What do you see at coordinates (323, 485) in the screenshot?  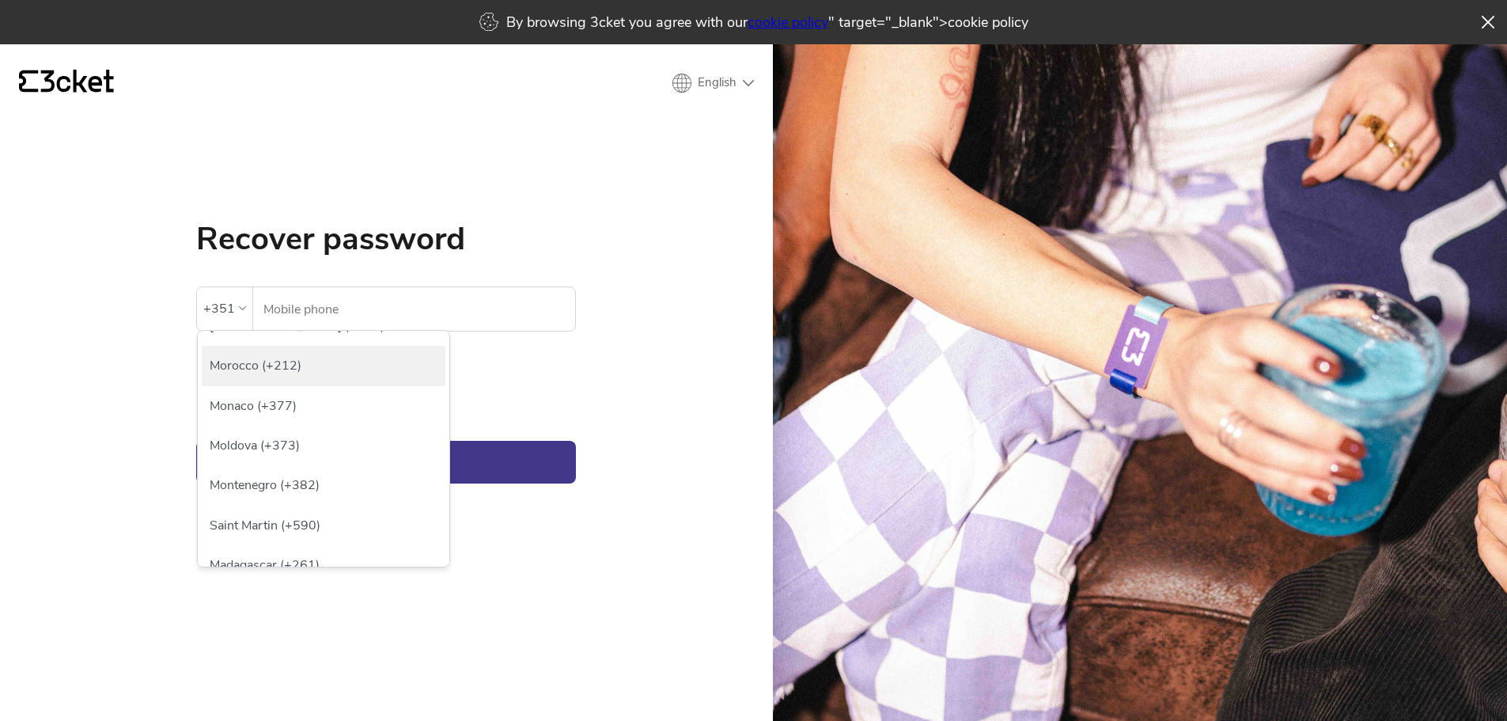 I see `div: Montenegro (+382)` at bounding box center [323, 485].